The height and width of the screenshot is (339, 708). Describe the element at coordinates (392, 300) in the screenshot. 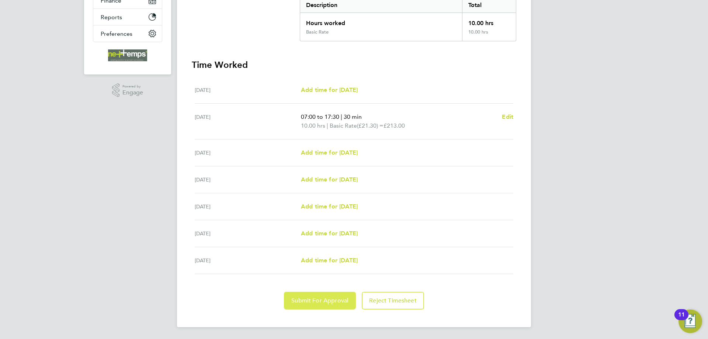

I see `button: Reject Timesheet` at that location.